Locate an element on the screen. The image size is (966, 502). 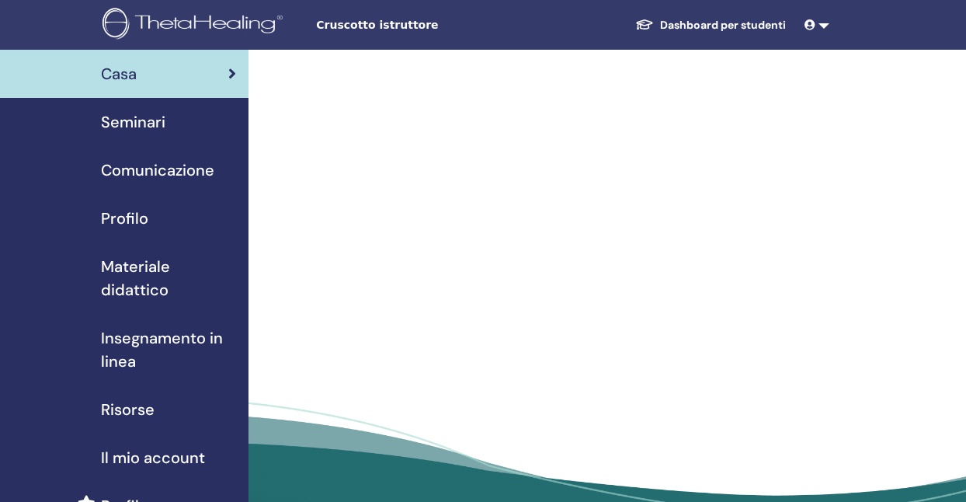
span: Seminari is located at coordinates (133, 122).